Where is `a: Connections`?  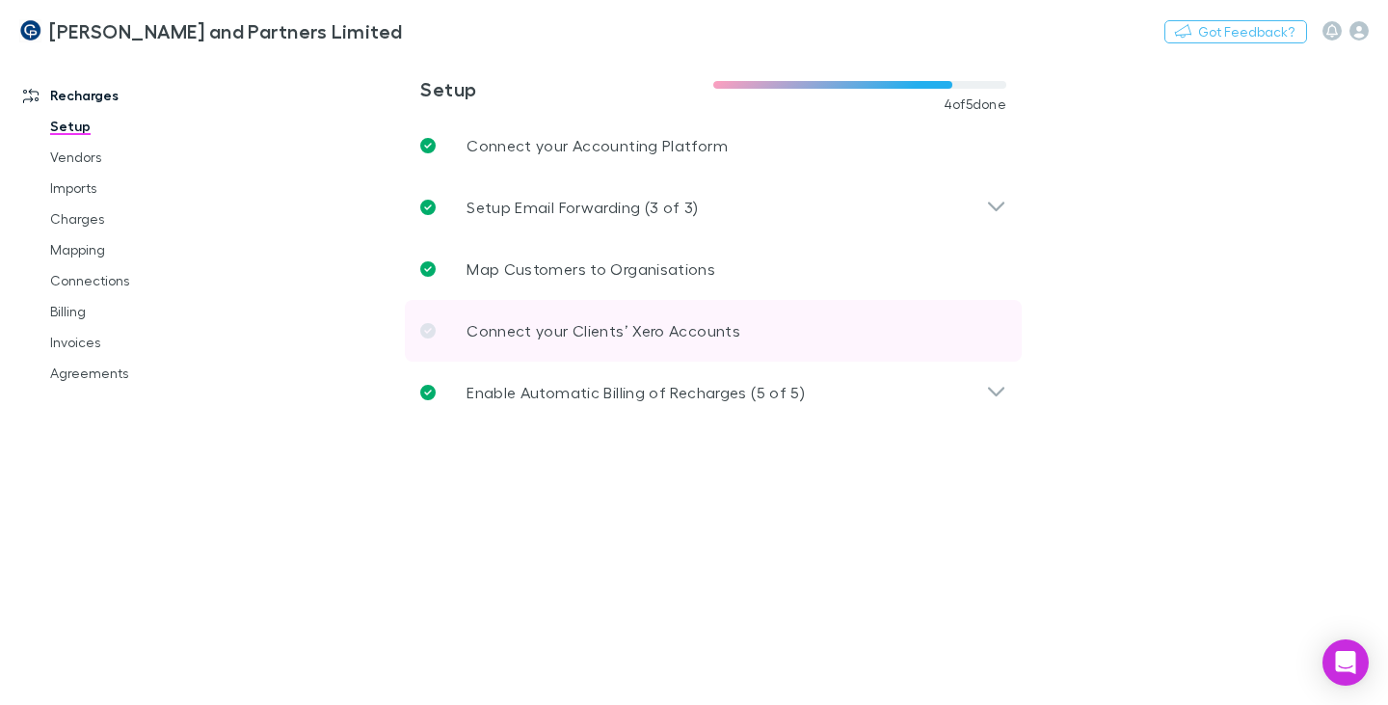
a: Connections is located at coordinates (140, 281).